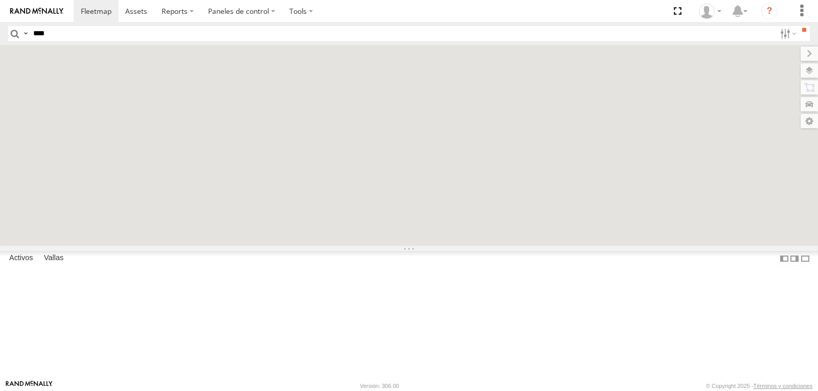  Describe the element at coordinates (379, 386) in the screenshot. I see `font: Versión: 306.00` at that location.